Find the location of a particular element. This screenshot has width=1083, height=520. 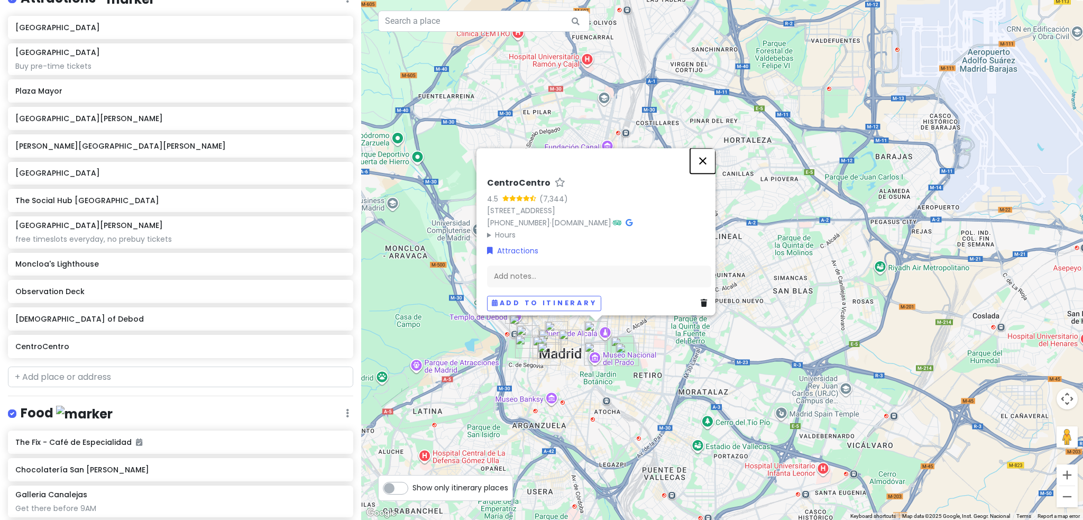

div: Chocolatería San Ginés is located at coordinates (550, 341).